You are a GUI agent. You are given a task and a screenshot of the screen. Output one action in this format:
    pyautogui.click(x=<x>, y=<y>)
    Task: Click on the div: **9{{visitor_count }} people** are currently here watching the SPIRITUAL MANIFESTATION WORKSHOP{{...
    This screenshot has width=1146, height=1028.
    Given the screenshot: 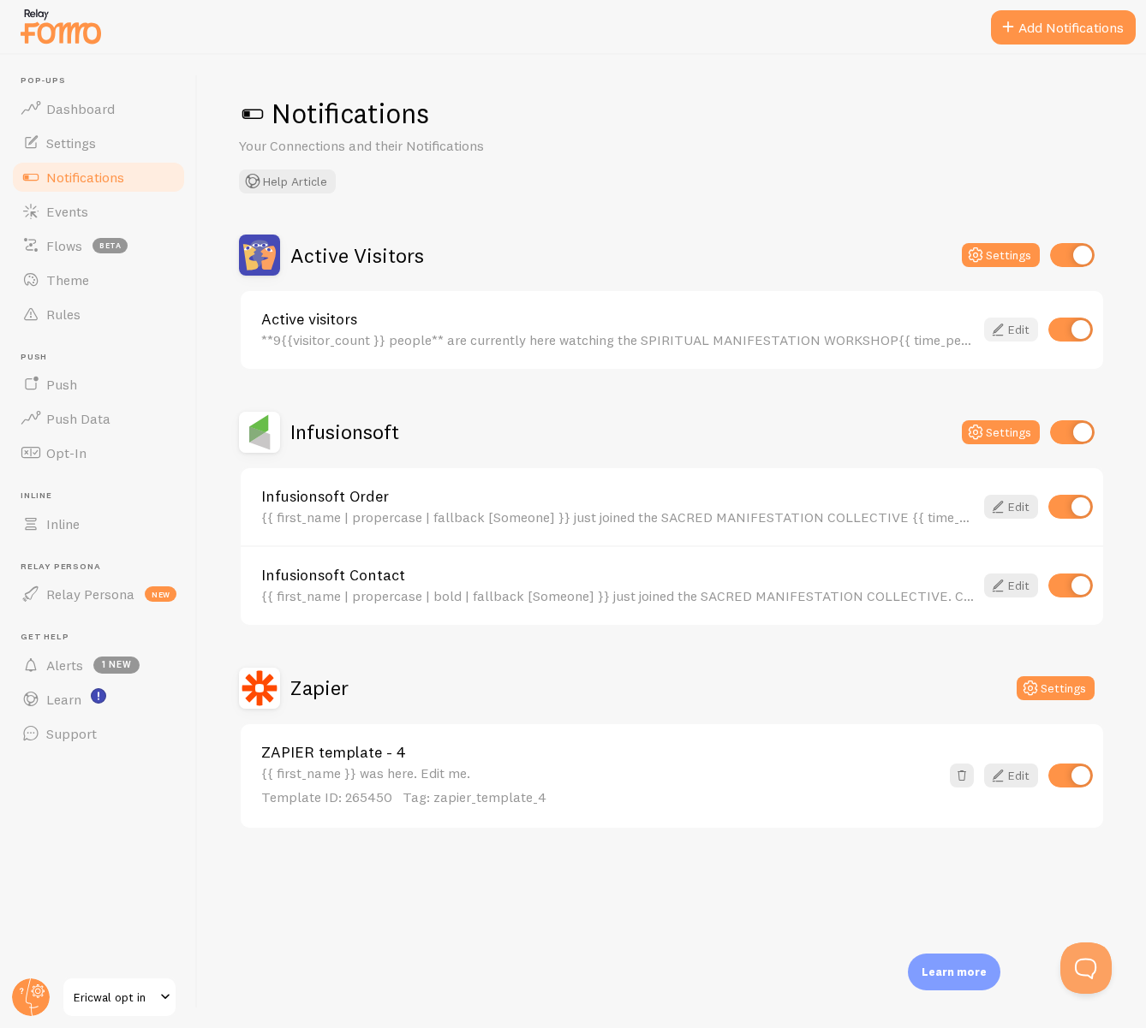 What is the action you would take?
    pyautogui.click(x=617, y=340)
    